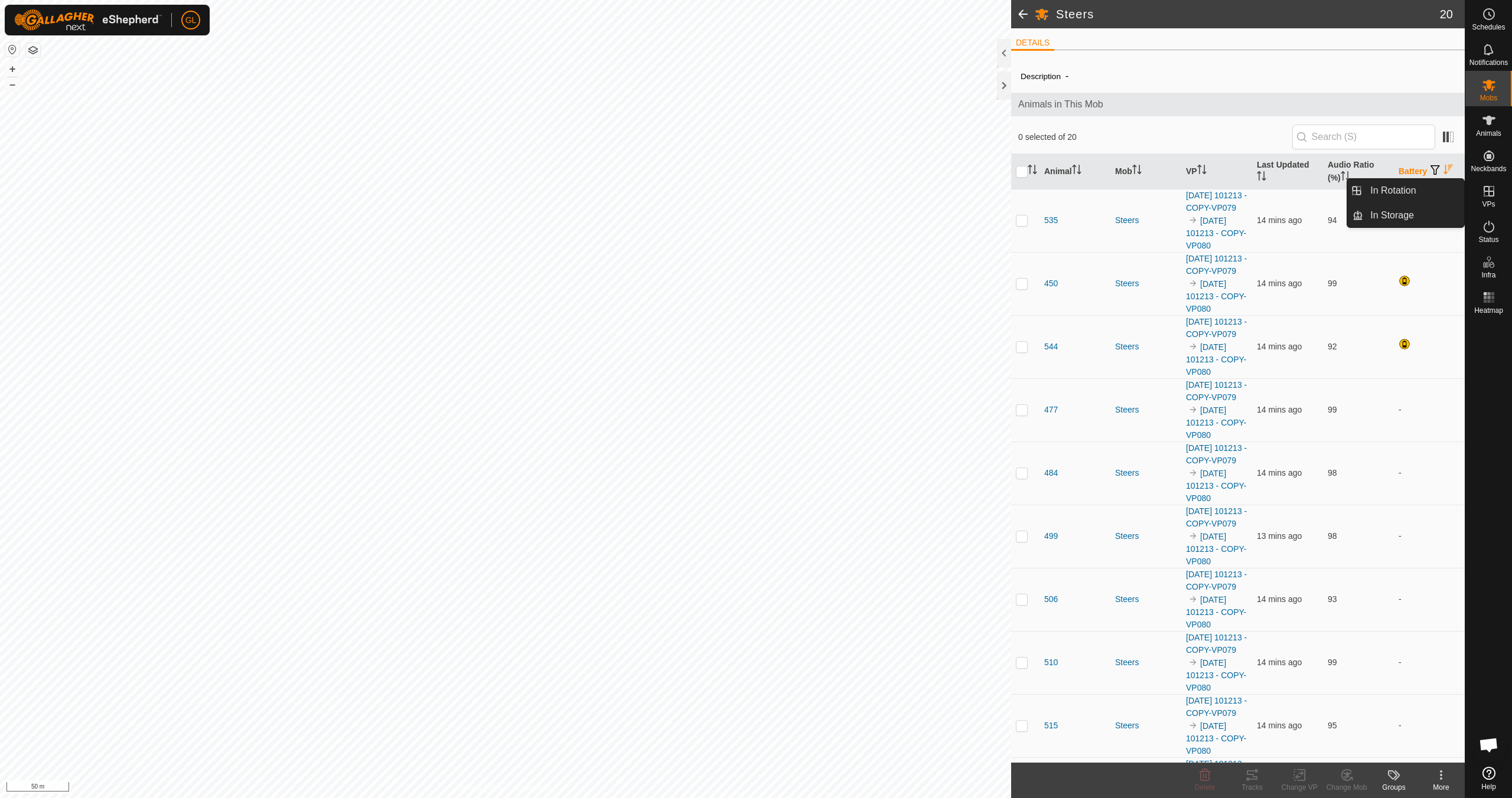 This screenshot has width=1512, height=798. I want to click on h2: Steers, so click(1248, 14).